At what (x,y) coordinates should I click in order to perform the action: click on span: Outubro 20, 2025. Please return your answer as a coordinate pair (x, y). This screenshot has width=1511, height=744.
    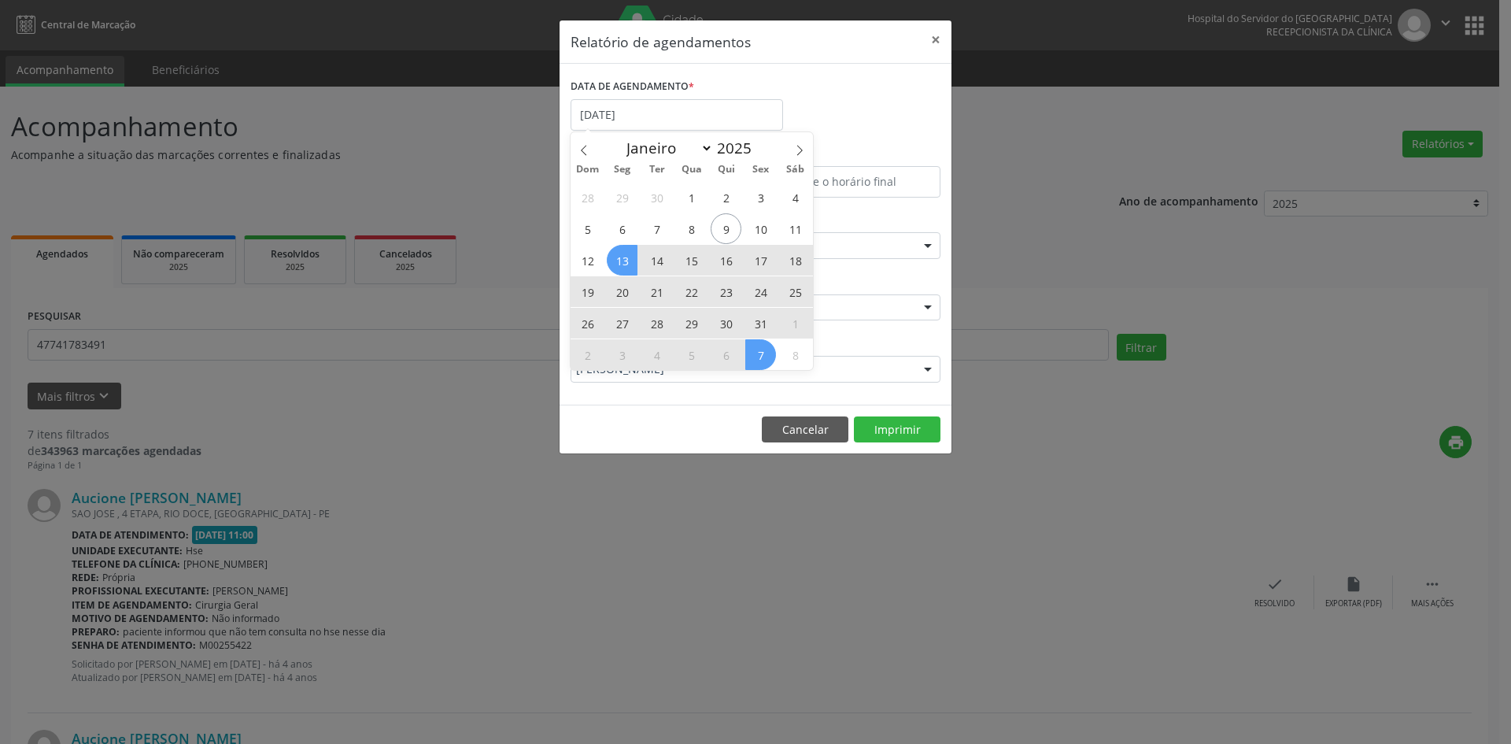
    Looking at the image, I should click on (622, 291).